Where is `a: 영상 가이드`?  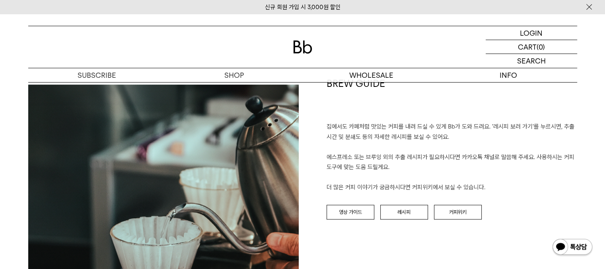
a: 영상 가이드 is located at coordinates (350, 213).